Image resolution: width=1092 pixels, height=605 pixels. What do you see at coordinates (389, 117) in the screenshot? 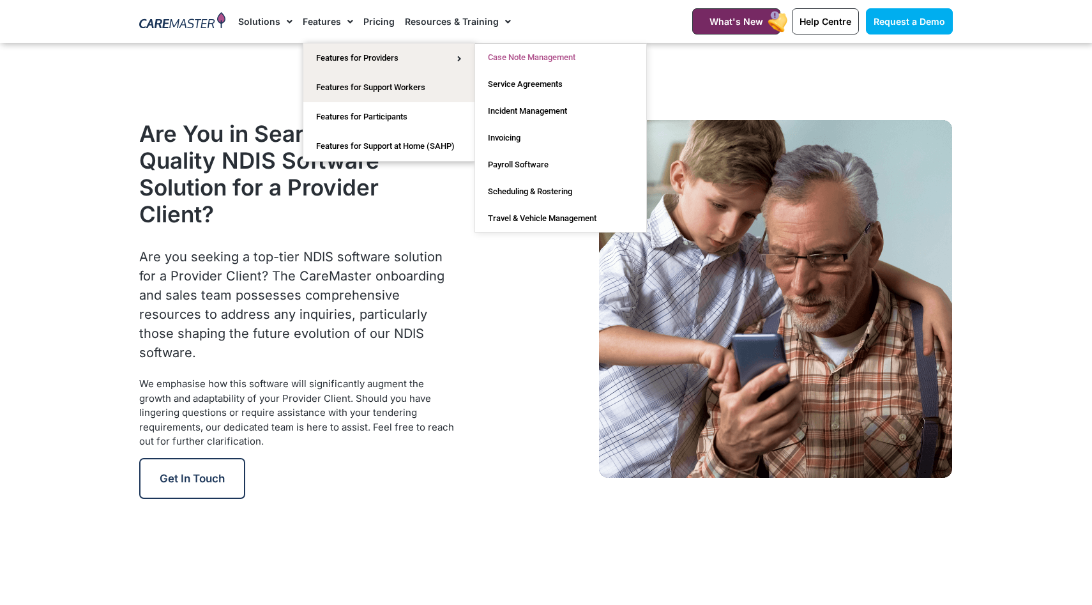
I see `a: Features for Participants` at bounding box center [389, 117].